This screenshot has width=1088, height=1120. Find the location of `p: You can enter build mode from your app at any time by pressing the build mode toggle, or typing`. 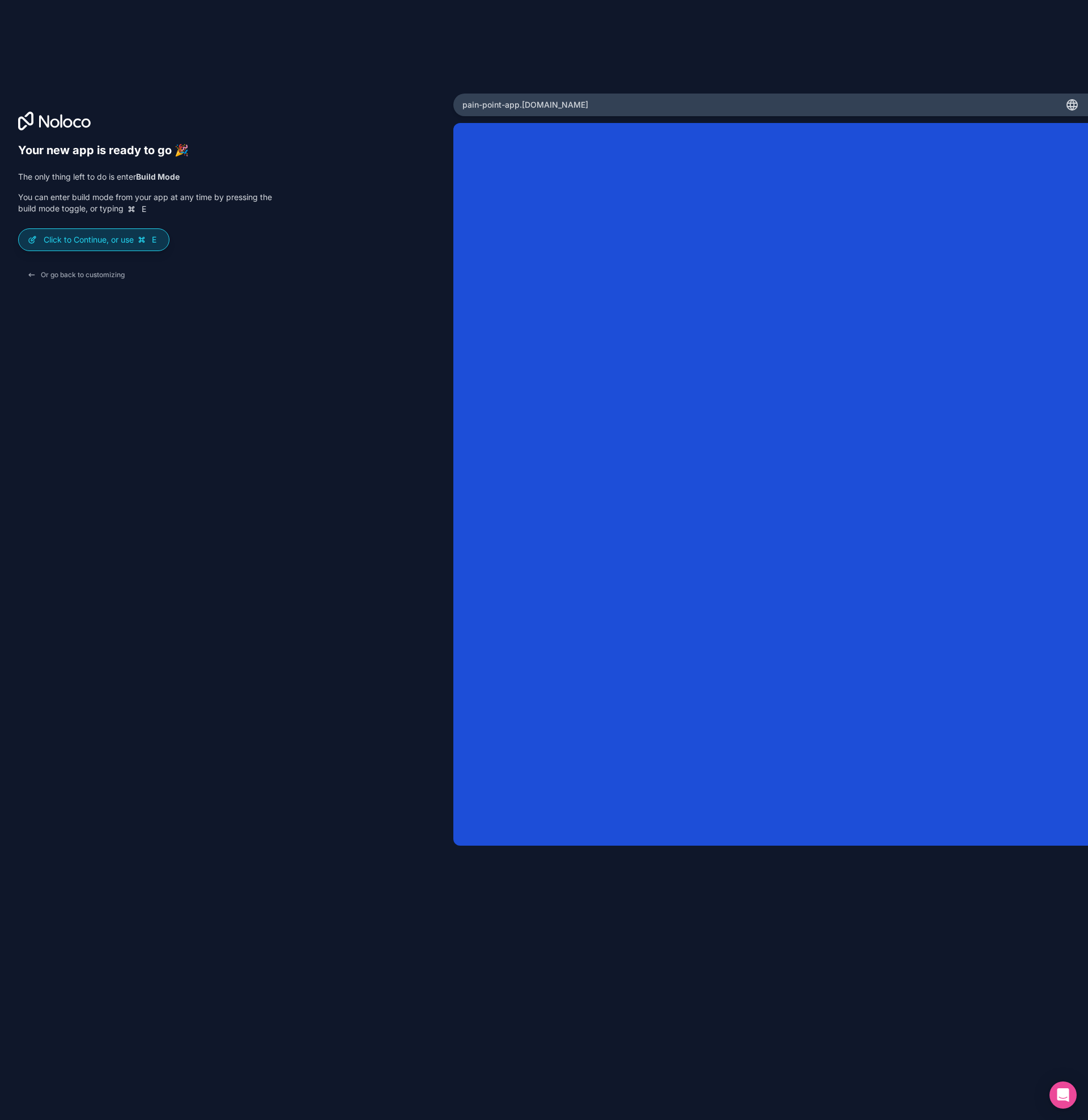

p: You can enter build mode from your app at any time by pressing the build mode toggle, or typing is located at coordinates (145, 203).